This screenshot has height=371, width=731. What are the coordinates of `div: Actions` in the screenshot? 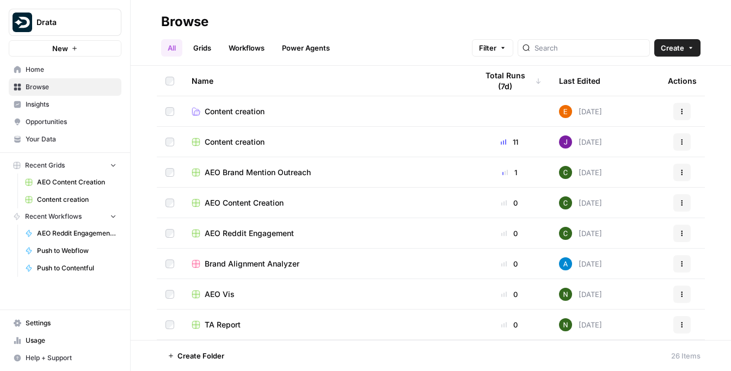 It's located at (682, 81).